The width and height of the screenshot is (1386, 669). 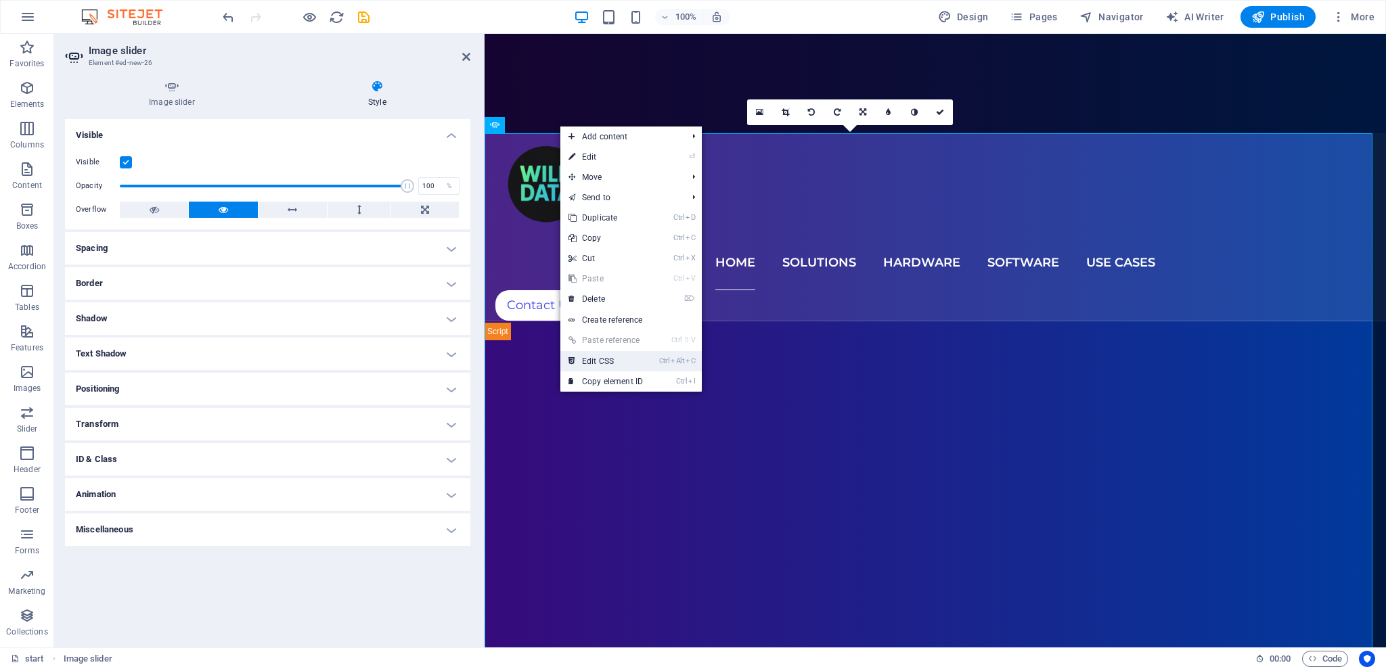 What do you see at coordinates (26, 592) in the screenshot?
I see `p: Marketing` at bounding box center [26, 592].